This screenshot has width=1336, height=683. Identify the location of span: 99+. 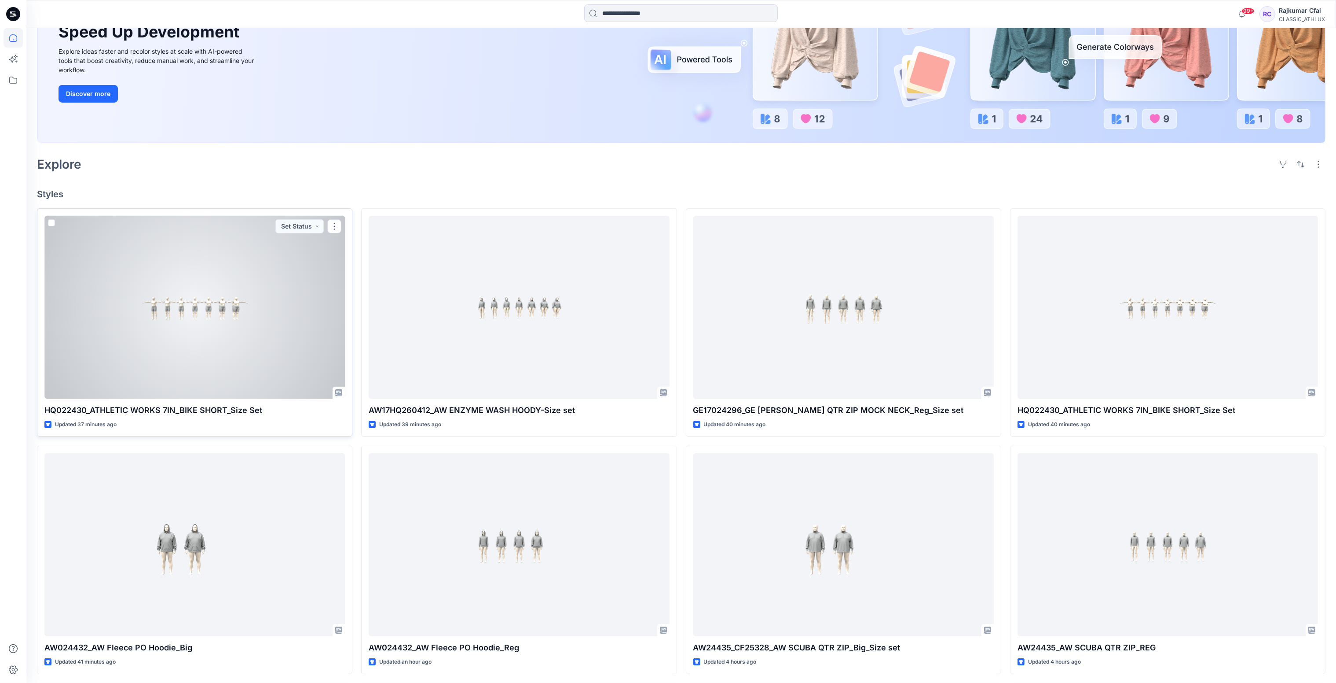
(1248, 11).